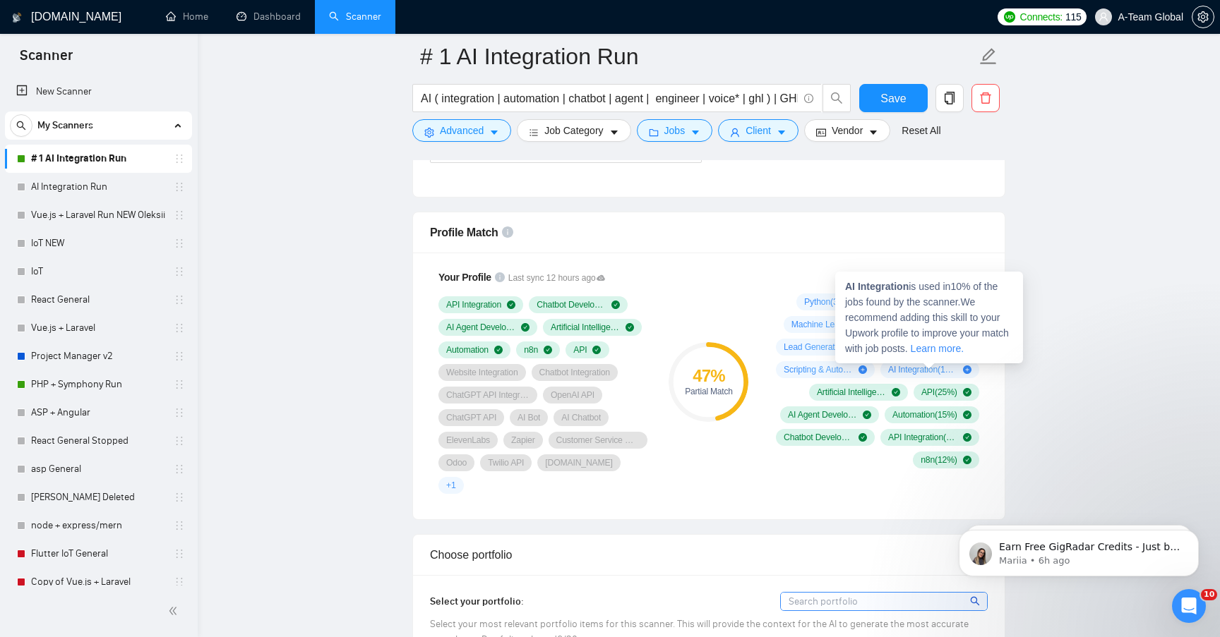  Describe the element at coordinates (920, 131) in the screenshot. I see `a: Reset All` at that location.